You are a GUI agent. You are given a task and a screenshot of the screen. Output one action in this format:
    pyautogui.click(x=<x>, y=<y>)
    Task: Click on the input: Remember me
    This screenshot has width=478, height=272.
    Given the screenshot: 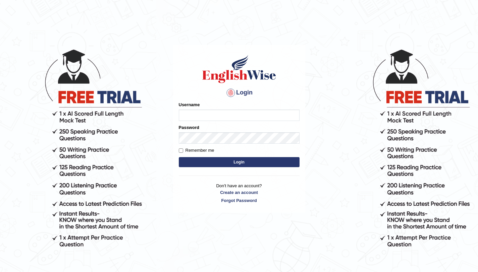 What is the action you would take?
    pyautogui.click(x=181, y=151)
    